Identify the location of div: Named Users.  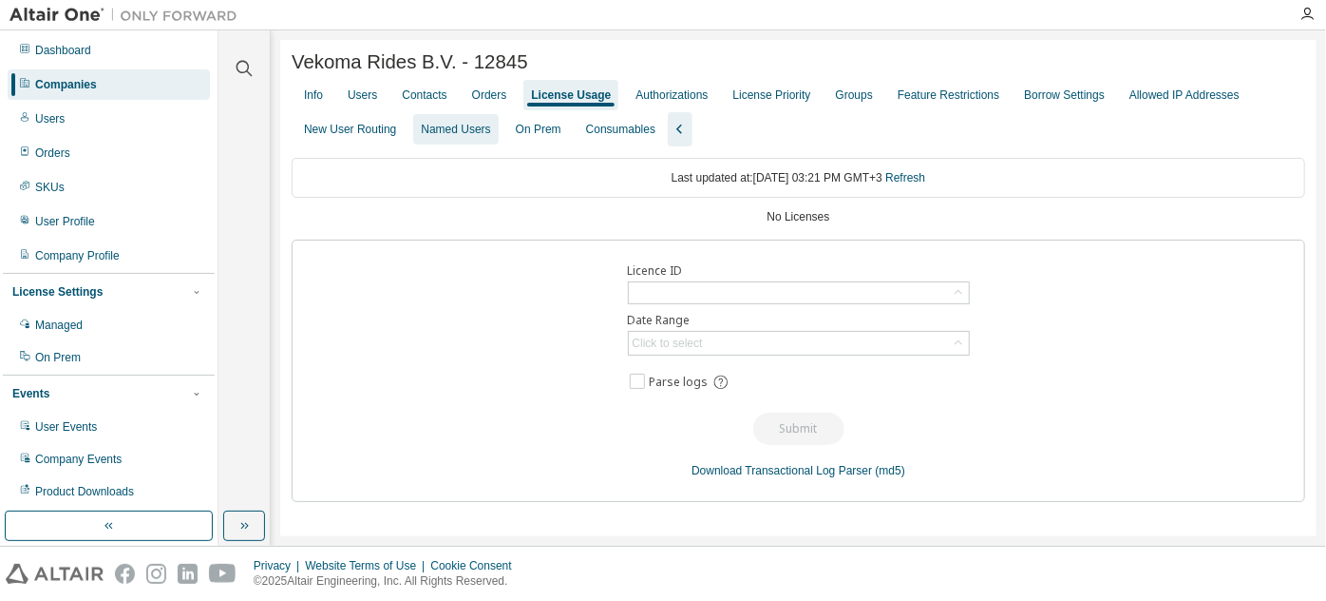
(455, 129).